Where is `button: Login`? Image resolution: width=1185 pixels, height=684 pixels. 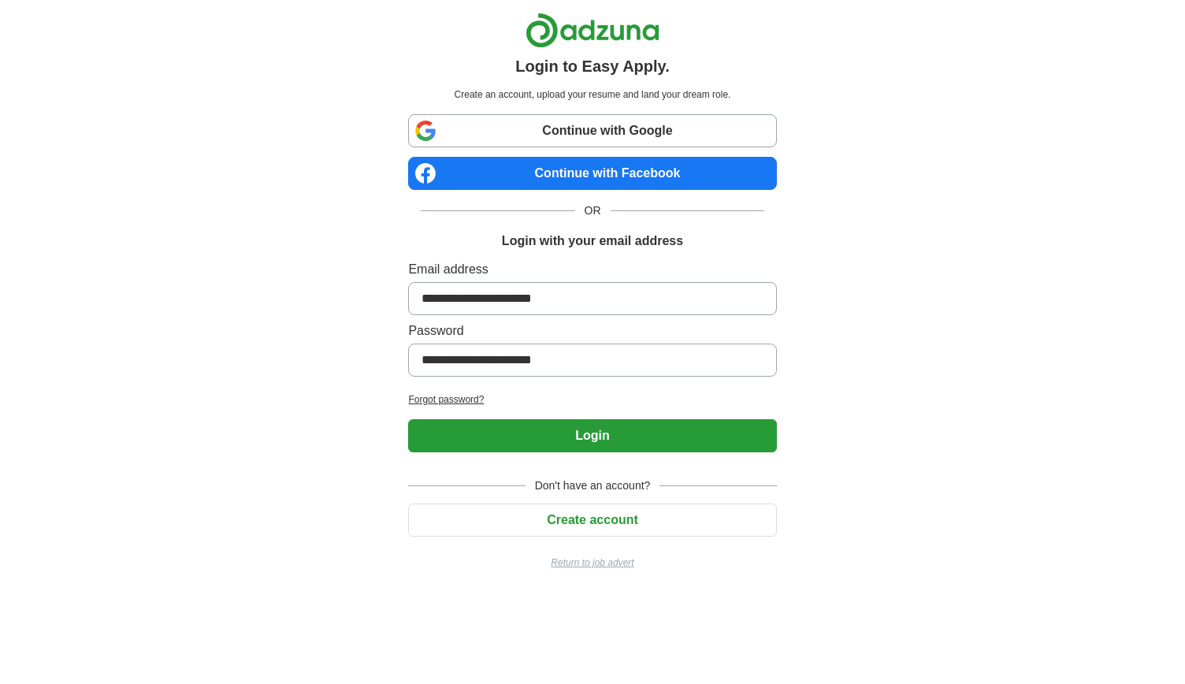
button: Login is located at coordinates (592, 436).